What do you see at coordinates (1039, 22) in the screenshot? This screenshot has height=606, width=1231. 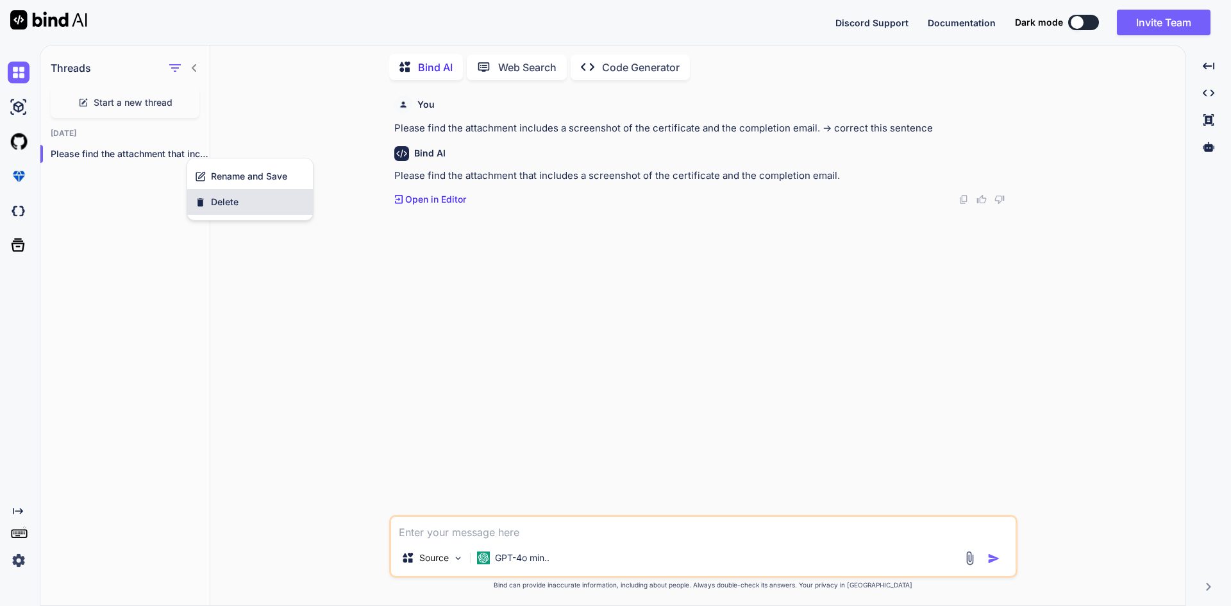 I see `span: Dark mode` at bounding box center [1039, 22].